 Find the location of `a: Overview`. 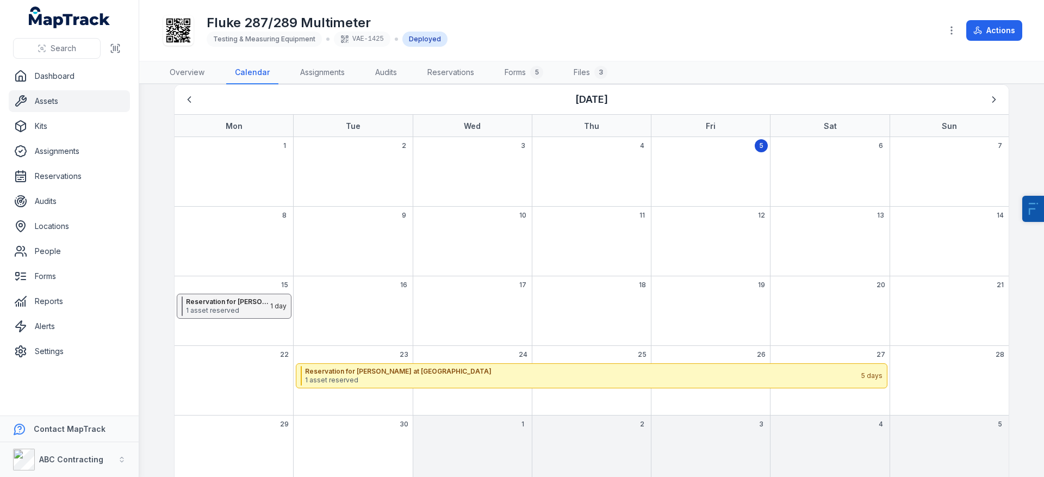

a: Overview is located at coordinates (187, 73).